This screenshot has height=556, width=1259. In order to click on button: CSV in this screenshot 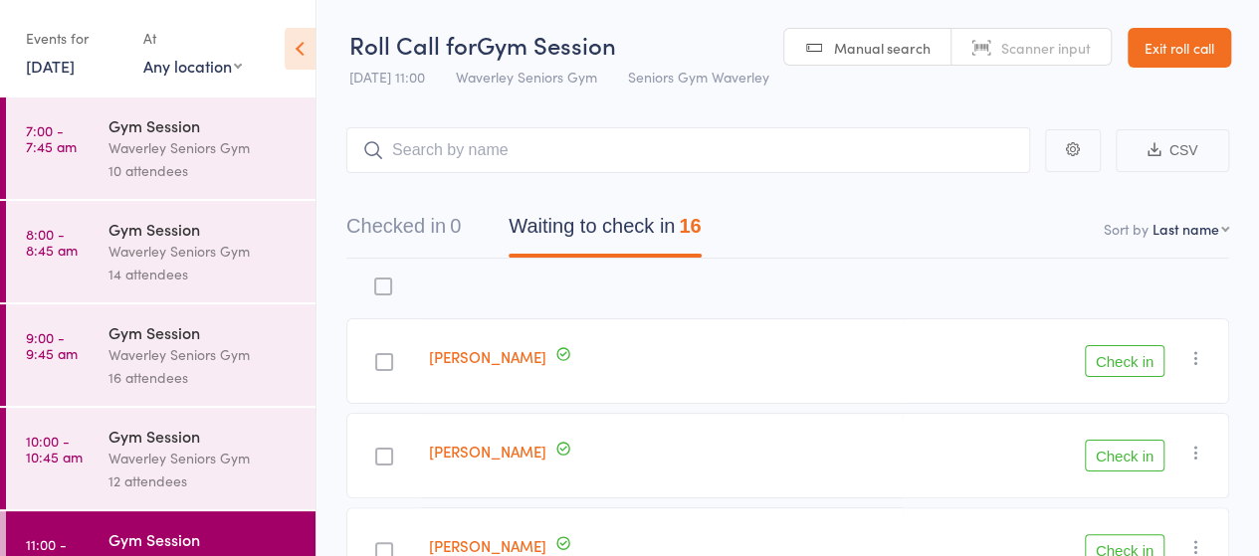, I will do `click(1172, 150)`.